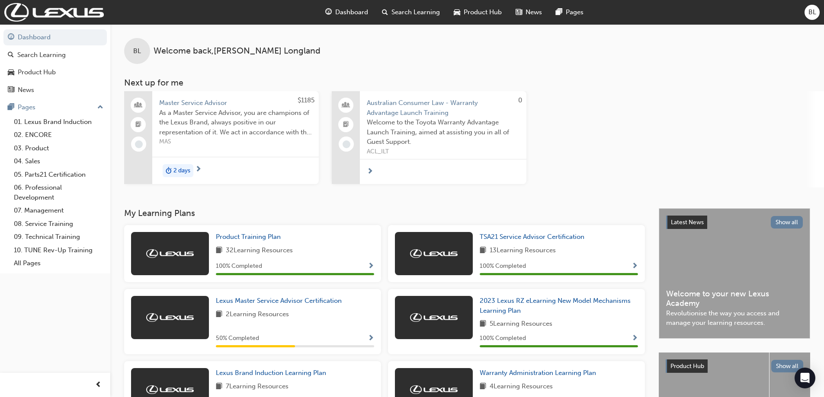 The height and width of the screenshot is (397, 824). What do you see at coordinates (54, 12) in the screenshot?
I see `a: Trak` at bounding box center [54, 12].